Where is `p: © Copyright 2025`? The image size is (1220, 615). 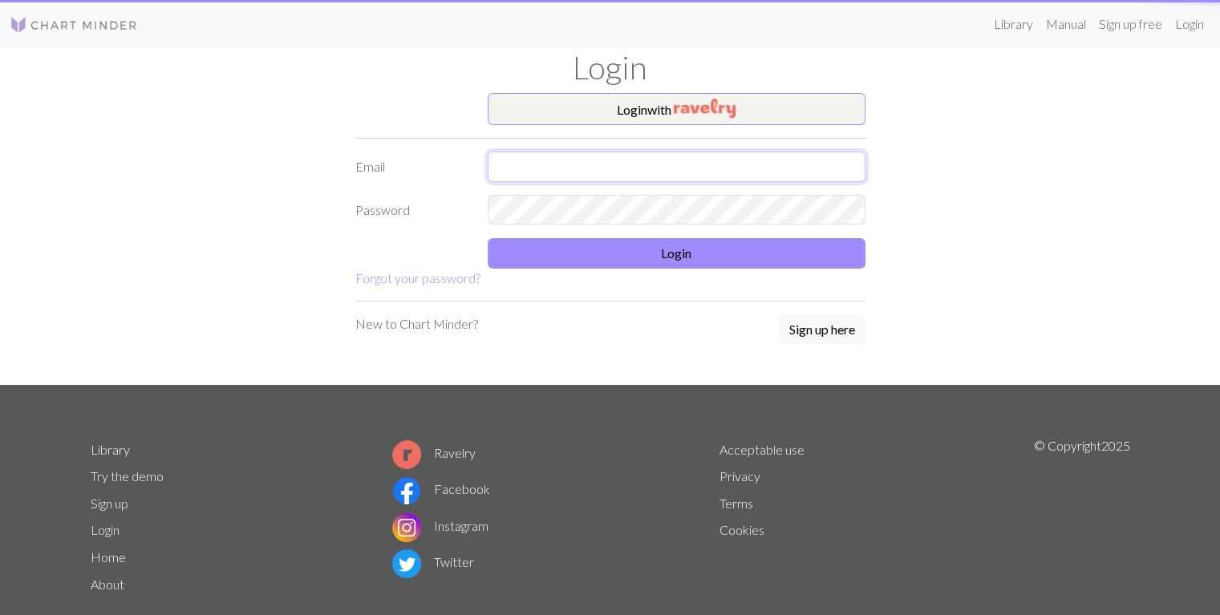 p: © Copyright 2025 is located at coordinates (1081, 517).